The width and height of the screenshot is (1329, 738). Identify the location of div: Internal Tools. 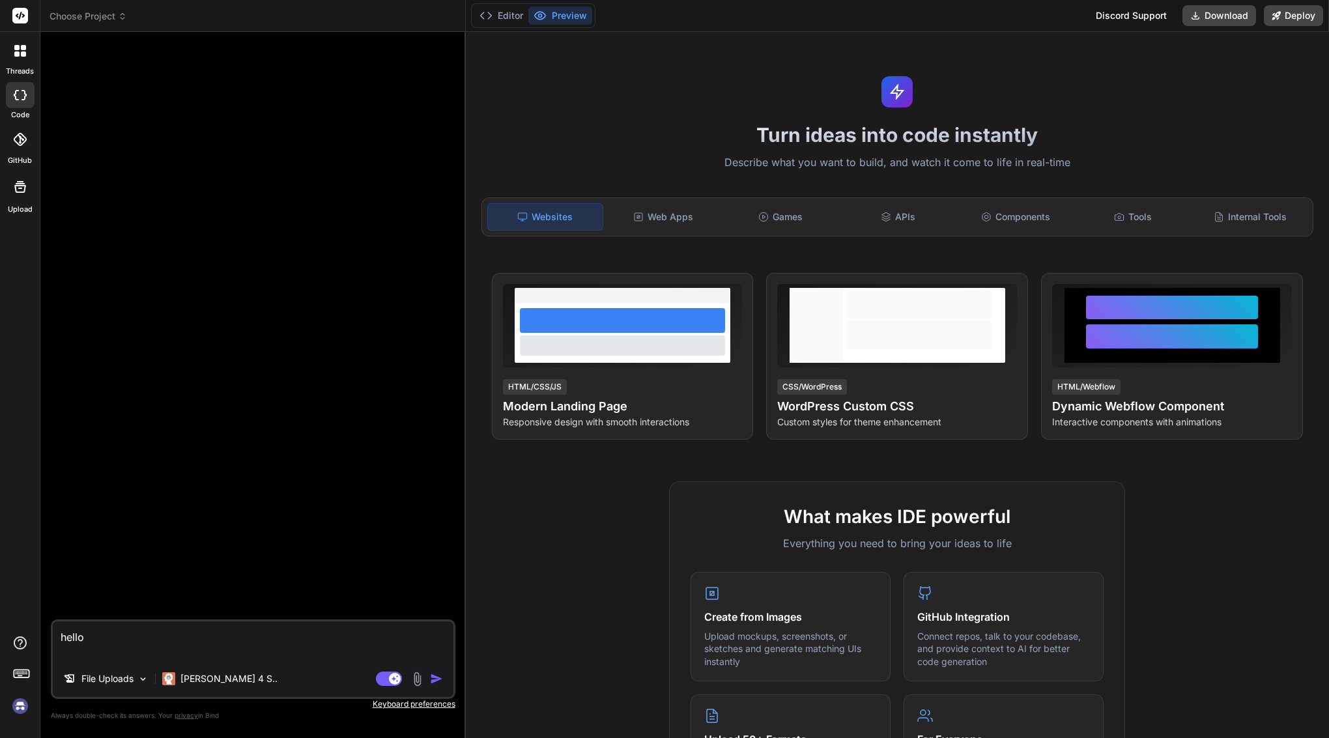
(1250, 217).